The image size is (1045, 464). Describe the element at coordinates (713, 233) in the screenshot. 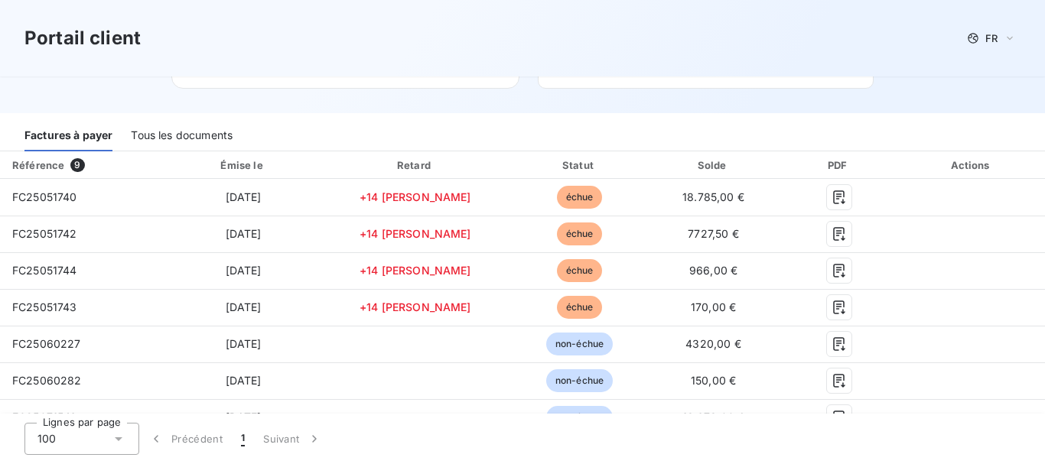

I see `span: 7727,50 €` at that location.